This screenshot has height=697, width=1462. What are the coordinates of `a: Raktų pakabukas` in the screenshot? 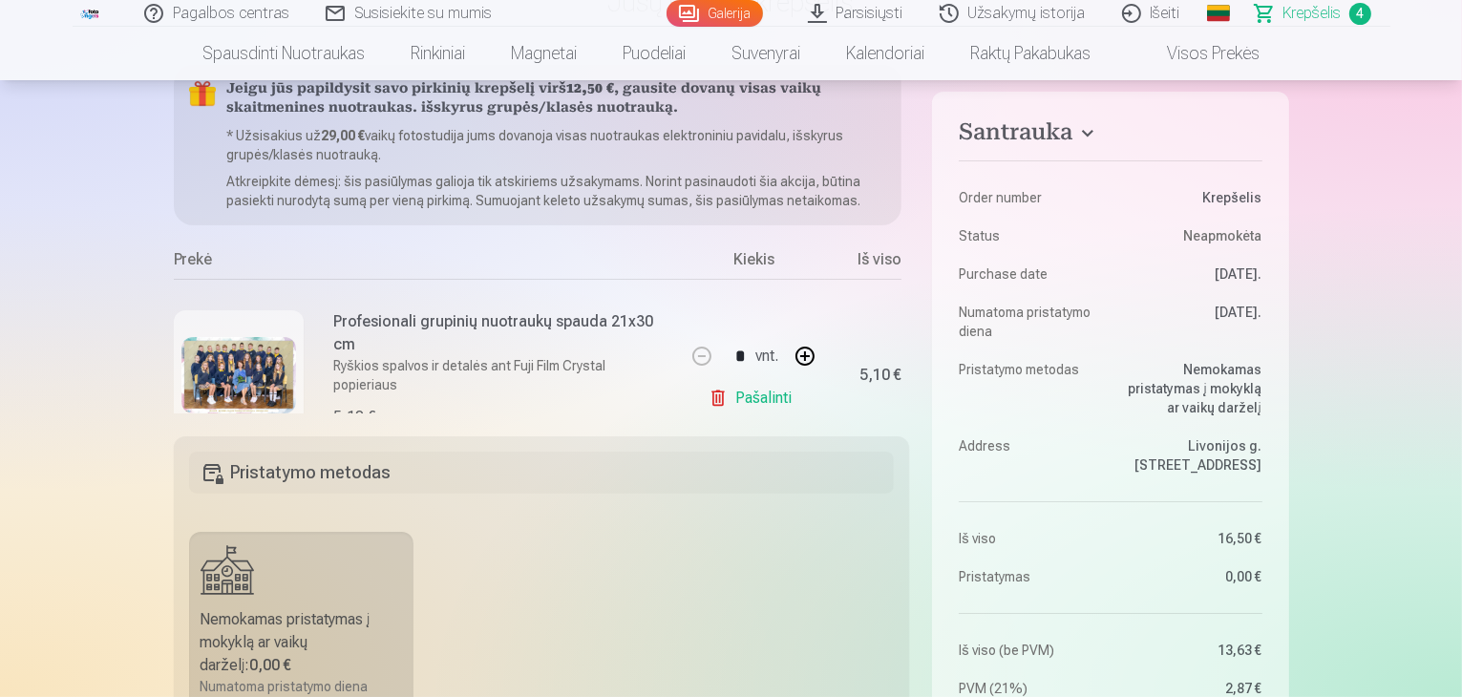 It's located at (1030, 53).